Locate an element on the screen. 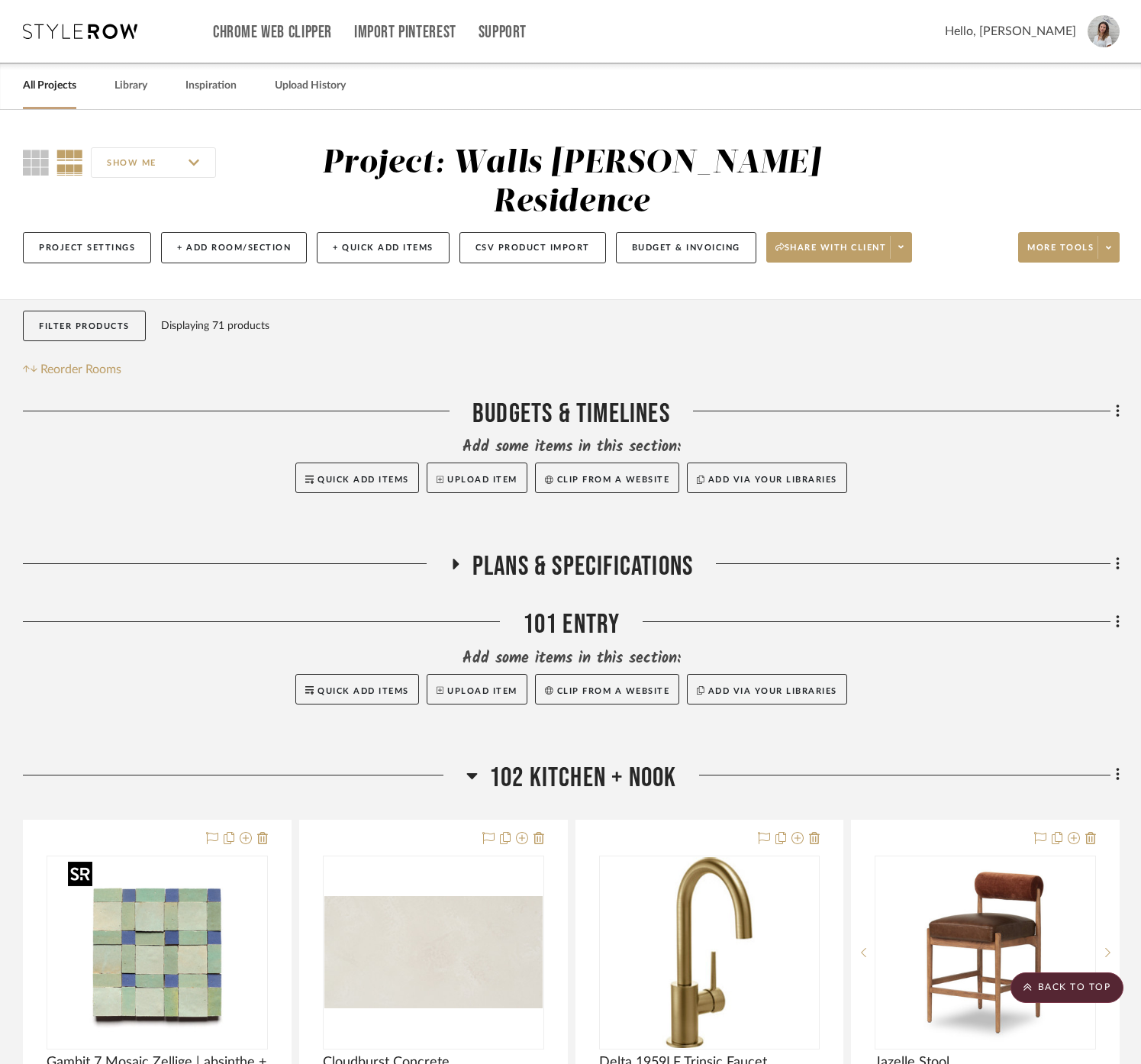 This screenshot has height=1064, width=1141. button: Budget & Invoicing is located at coordinates (686, 247).